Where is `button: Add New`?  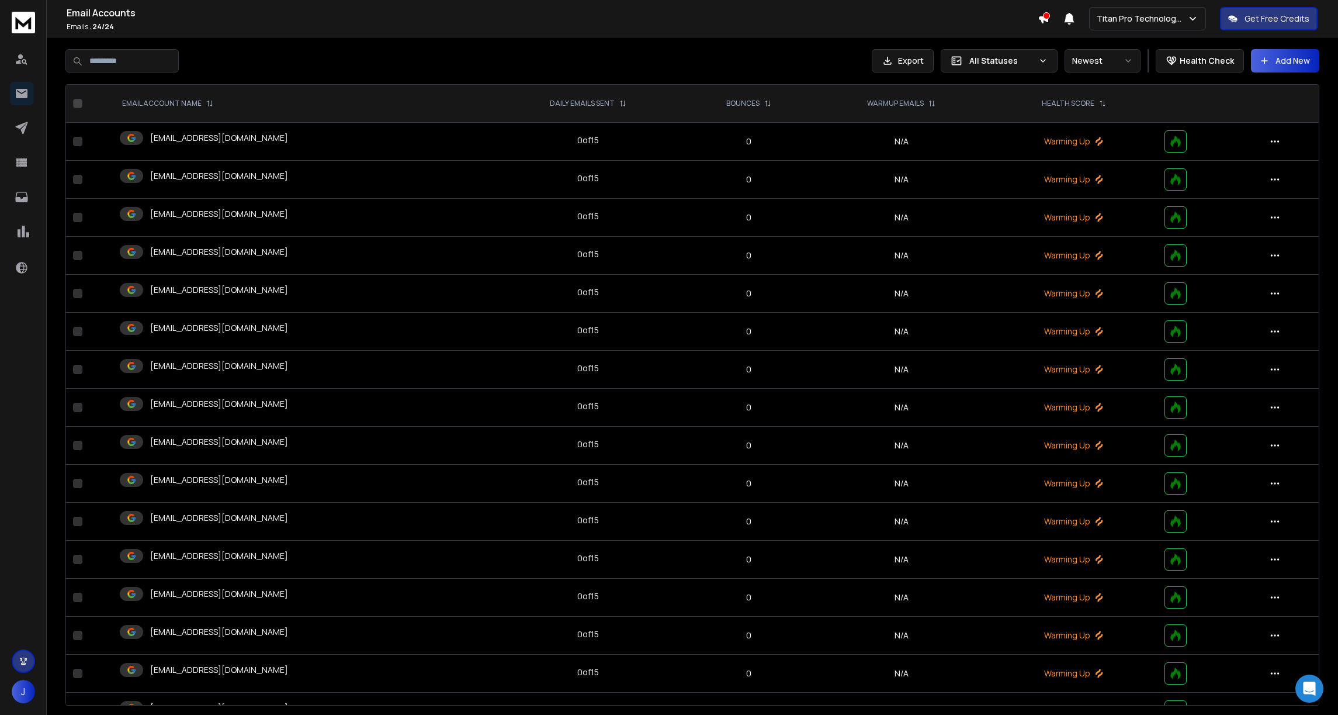
button: Add New is located at coordinates (1285, 61).